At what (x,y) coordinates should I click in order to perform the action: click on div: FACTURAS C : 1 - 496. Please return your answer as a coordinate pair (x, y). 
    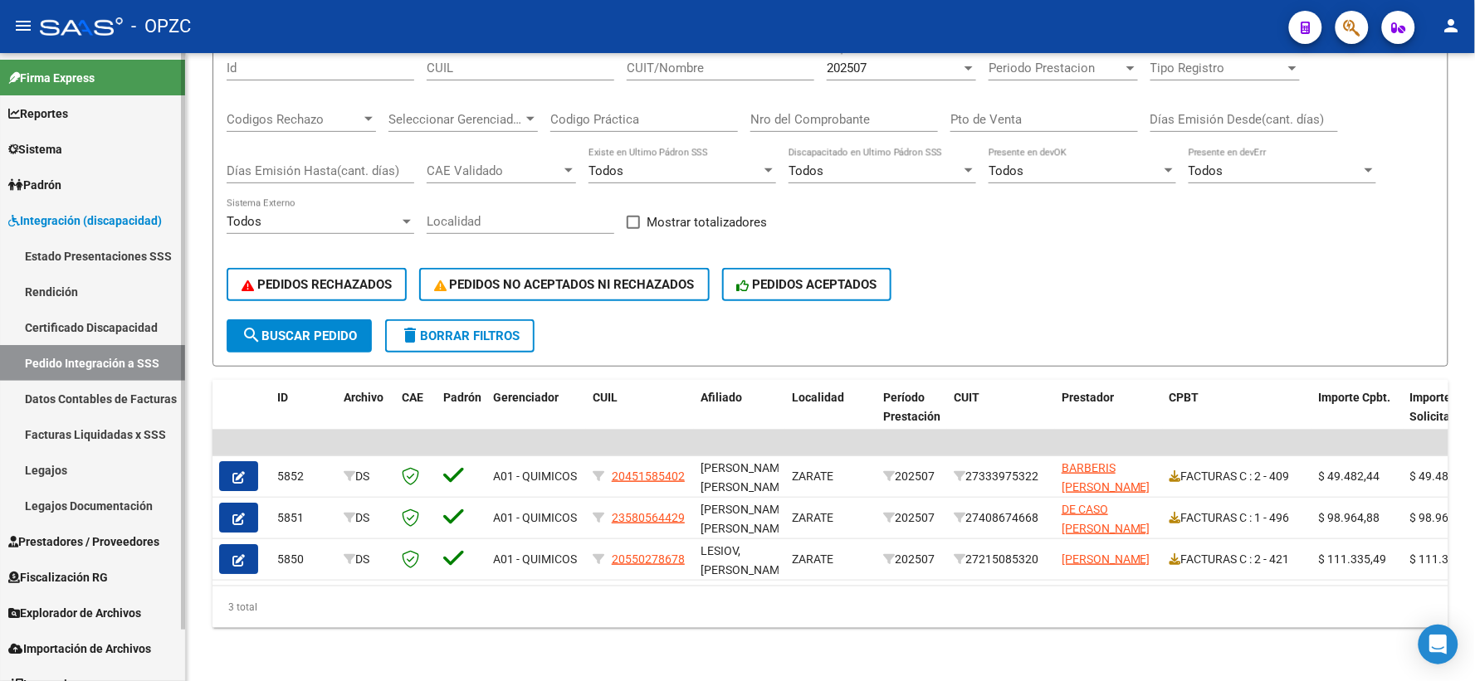
    Looking at the image, I should click on (1238, 518).